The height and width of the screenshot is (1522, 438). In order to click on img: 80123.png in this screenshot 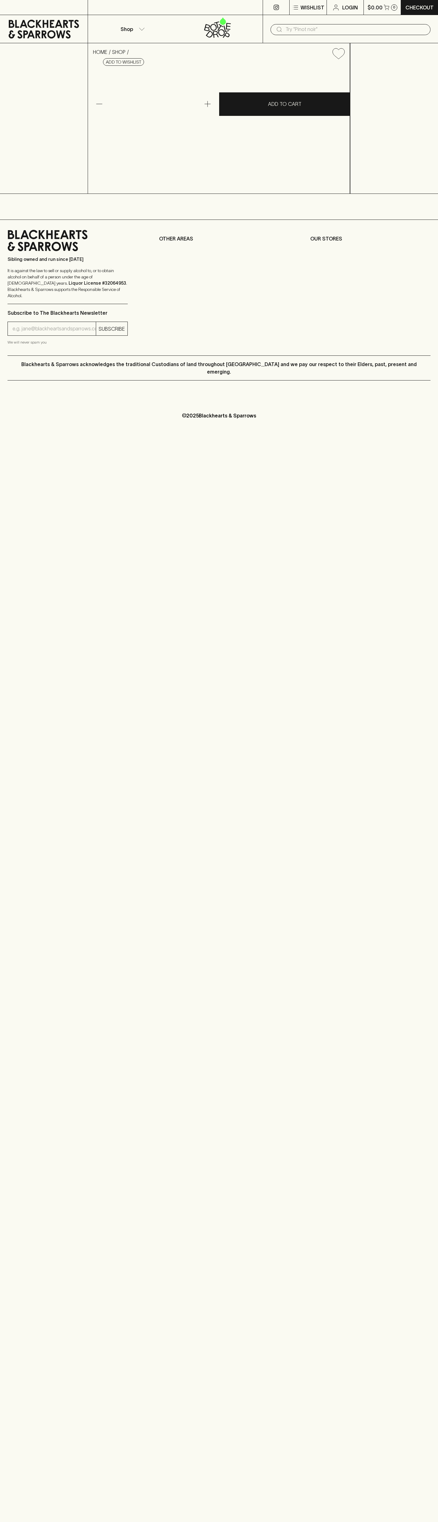, I will do `click(219, 129)`.